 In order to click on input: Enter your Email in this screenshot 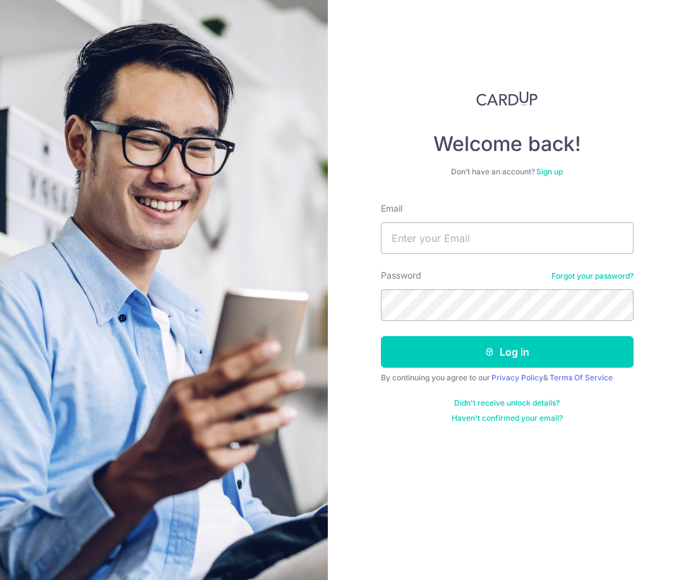, I will do `click(507, 238)`.